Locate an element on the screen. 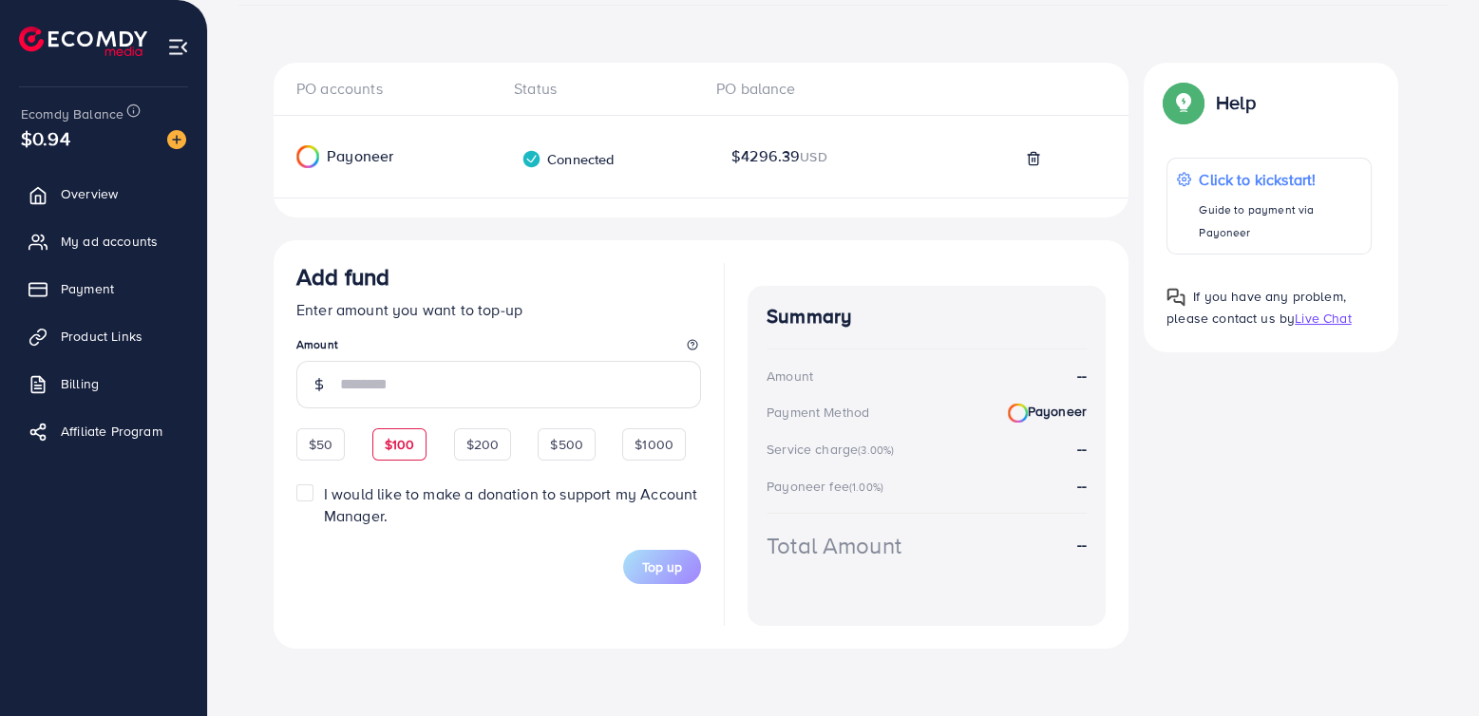 The width and height of the screenshot is (1479, 716). span: $50 is located at coordinates (320, 444).